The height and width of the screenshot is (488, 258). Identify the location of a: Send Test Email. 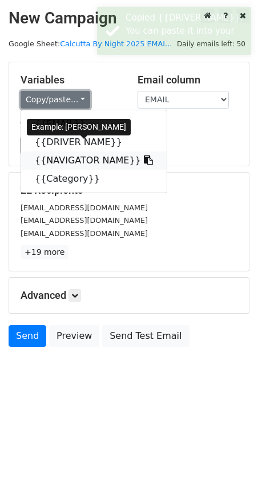
(146, 336).